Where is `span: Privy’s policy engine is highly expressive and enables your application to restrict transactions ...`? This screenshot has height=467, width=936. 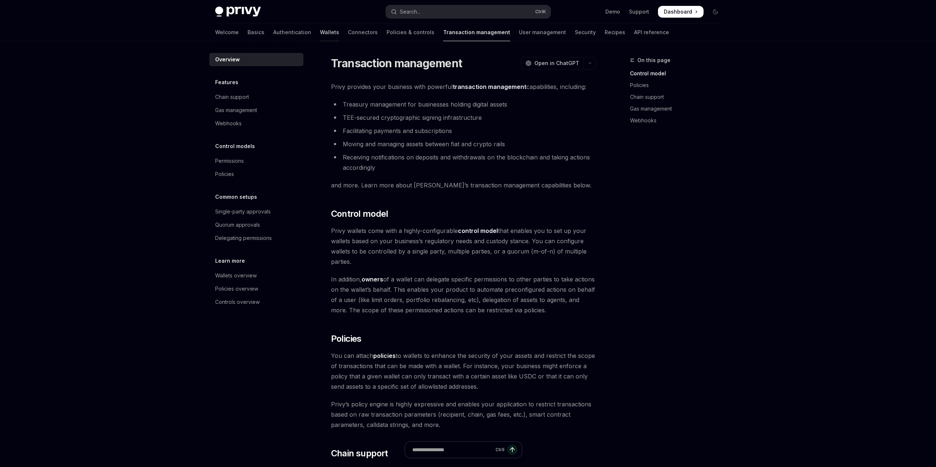 span: Privy’s policy engine is highly expressive and enables your application to restrict transactions ... is located at coordinates (463, 415).